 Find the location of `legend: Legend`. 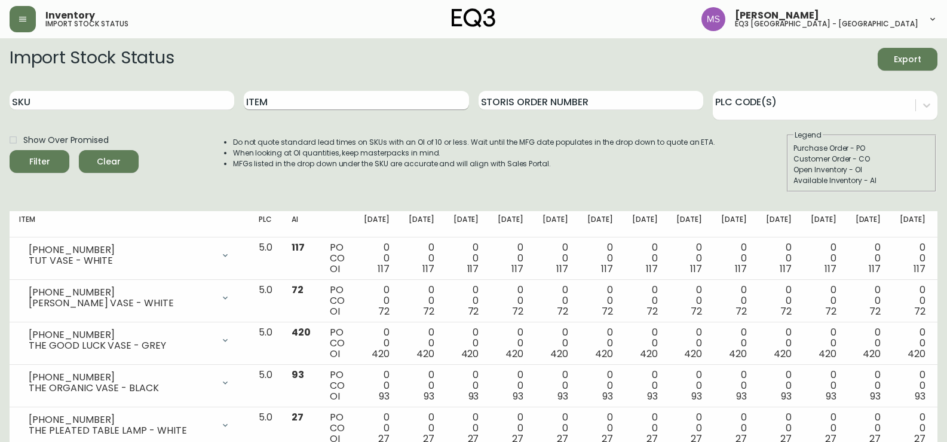

legend: Legend is located at coordinates (808, 135).